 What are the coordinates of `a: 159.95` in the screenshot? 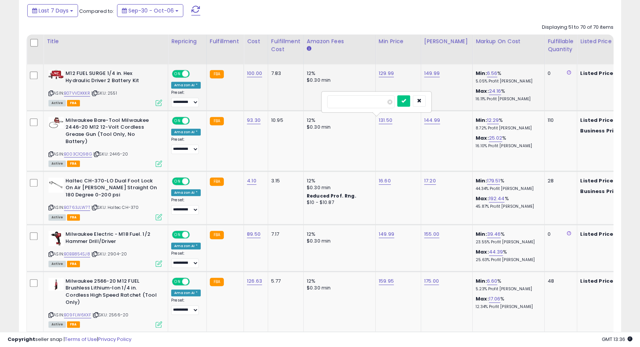 It's located at (386, 282).